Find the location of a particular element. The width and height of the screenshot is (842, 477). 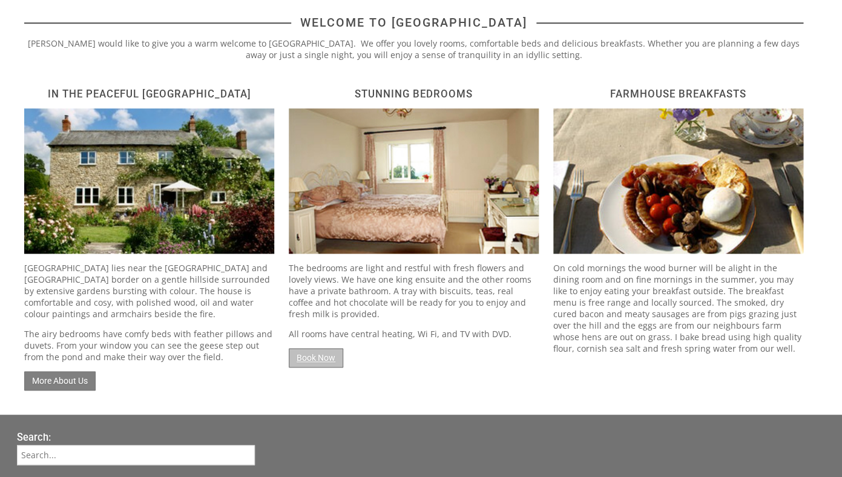

input: Search... is located at coordinates (136, 455).